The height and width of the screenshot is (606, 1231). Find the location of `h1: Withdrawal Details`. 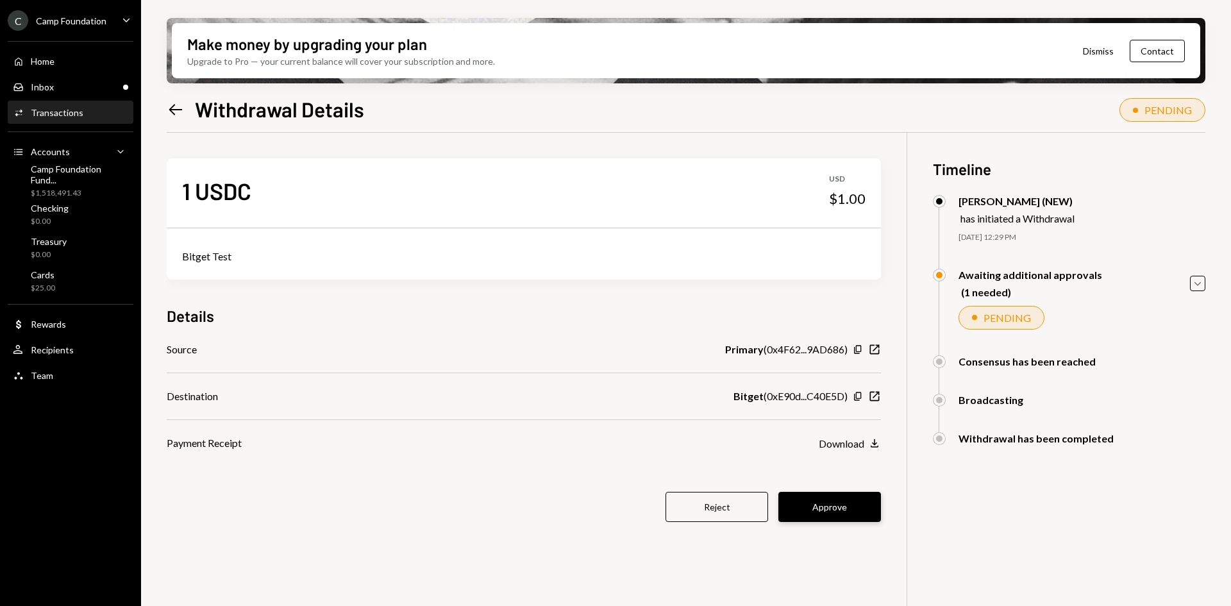

h1: Withdrawal Details is located at coordinates (280, 109).